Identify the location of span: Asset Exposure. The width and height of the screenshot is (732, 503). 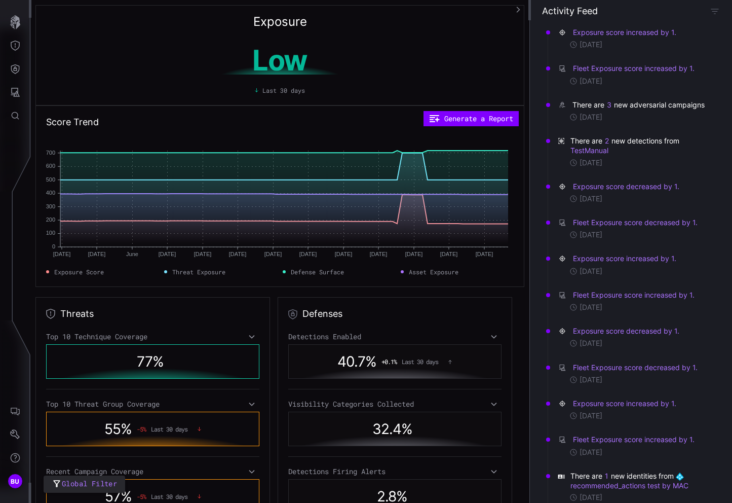
(434, 272).